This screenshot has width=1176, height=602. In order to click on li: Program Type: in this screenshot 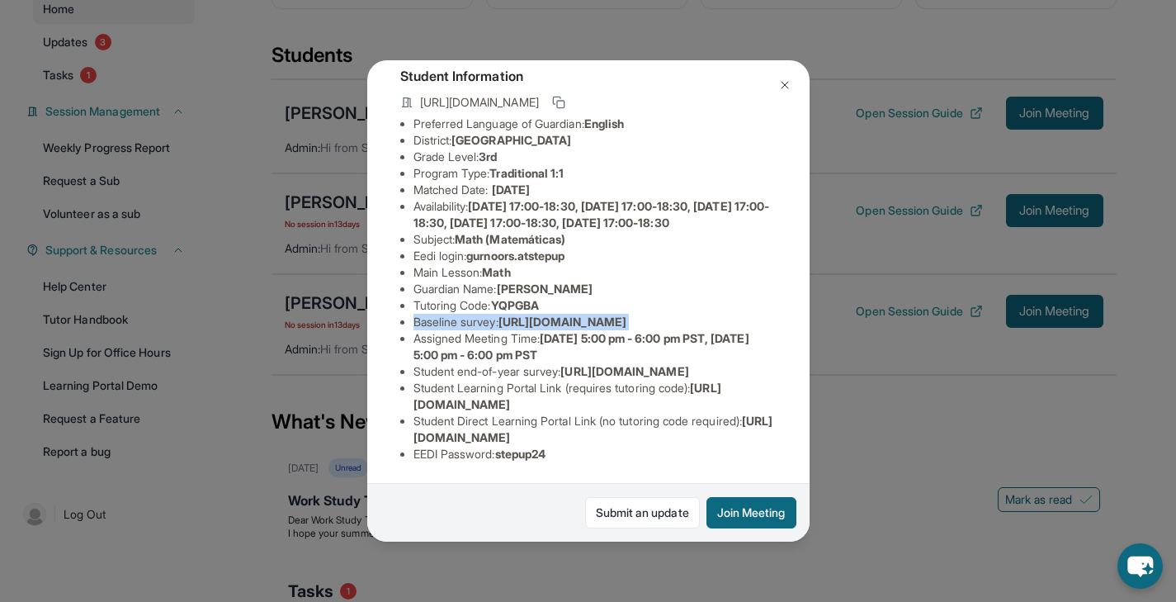, I will do `click(595, 173)`.